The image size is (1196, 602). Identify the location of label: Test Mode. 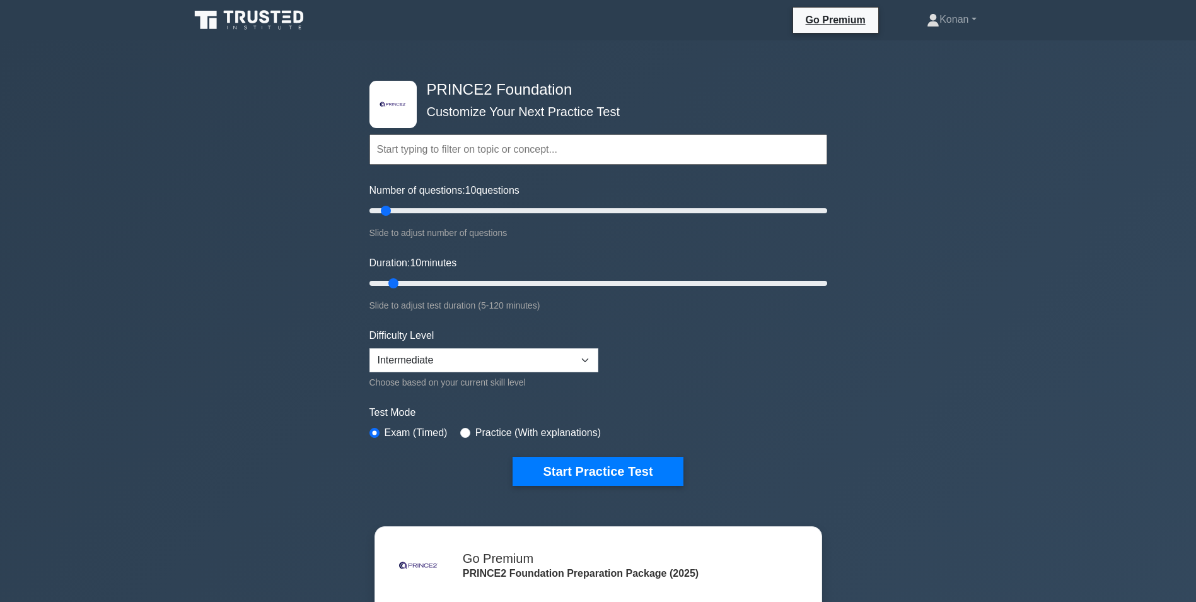
(598, 412).